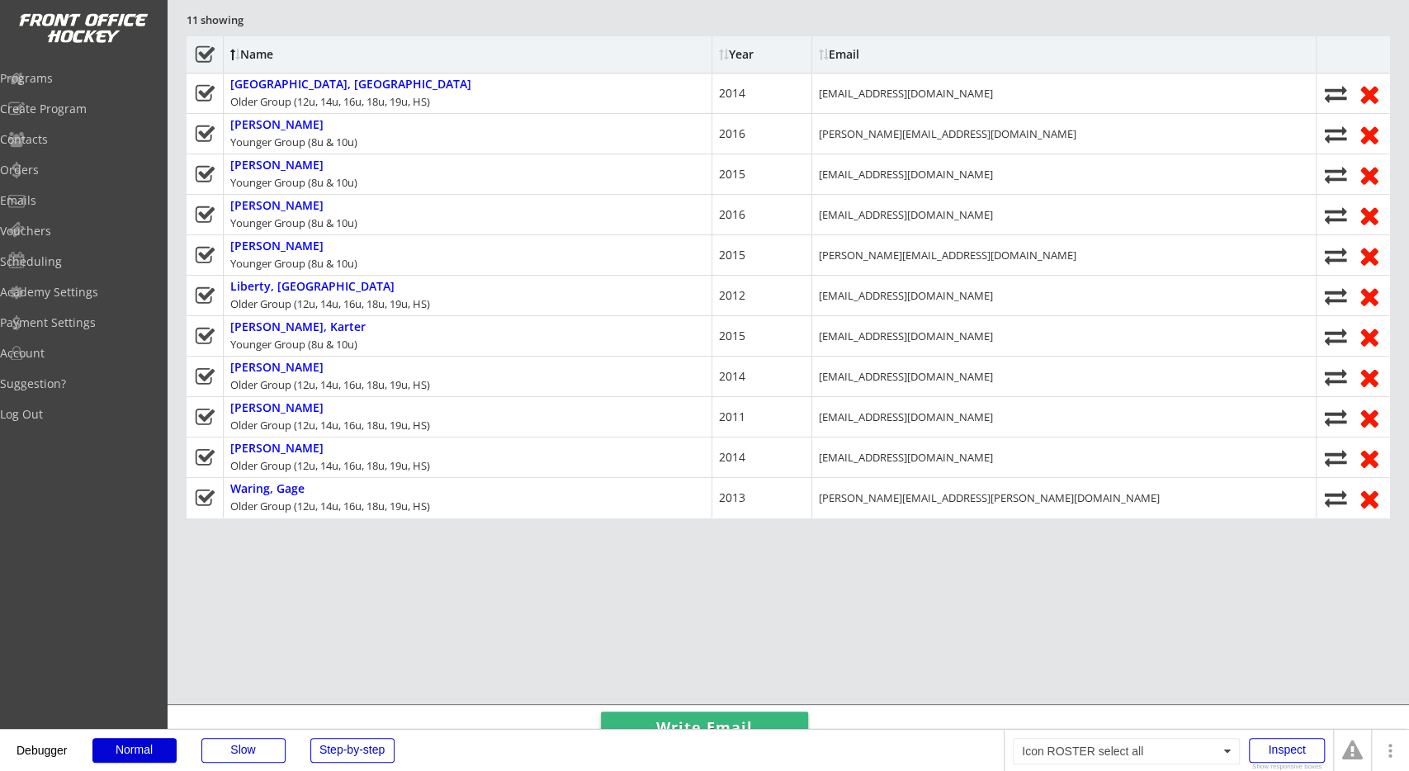 Image resolution: width=1409 pixels, height=771 pixels. I want to click on div: Icon ROSTER select all, so click(1126, 751).